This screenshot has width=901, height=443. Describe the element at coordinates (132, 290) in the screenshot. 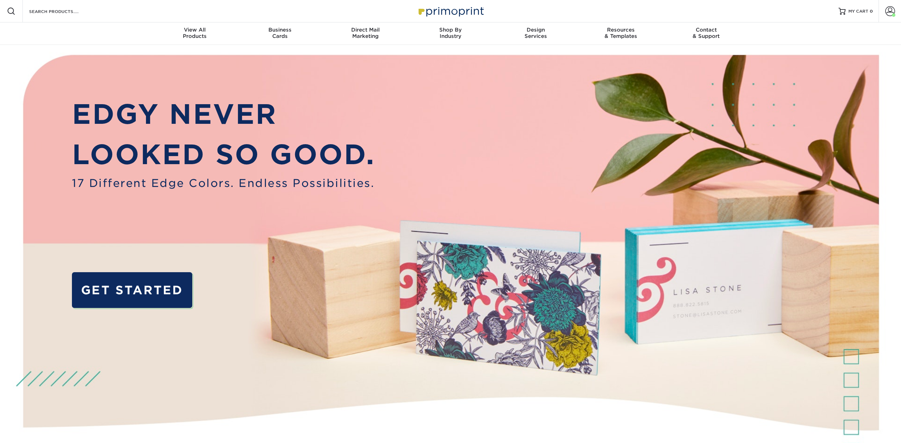

I see `a: GET STARTED` at that location.